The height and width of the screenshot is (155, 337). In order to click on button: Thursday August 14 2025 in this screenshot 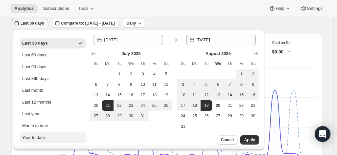, I will do `click(230, 95)`.